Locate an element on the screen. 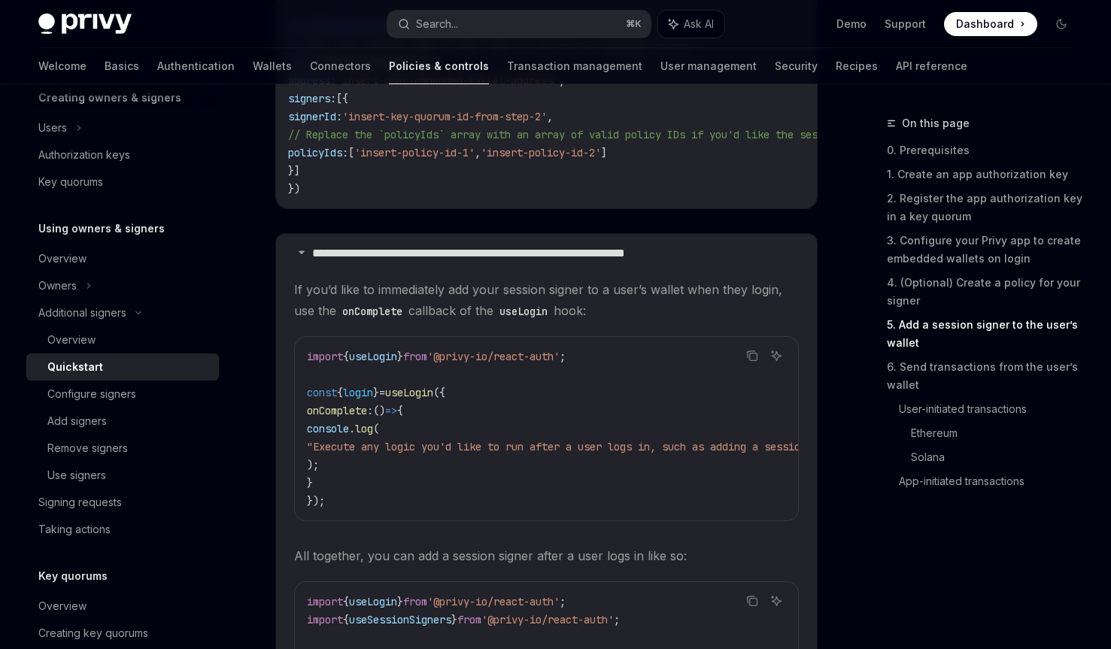 This screenshot has height=649, width=1111. a: Ethereum is located at coordinates (998, 433).